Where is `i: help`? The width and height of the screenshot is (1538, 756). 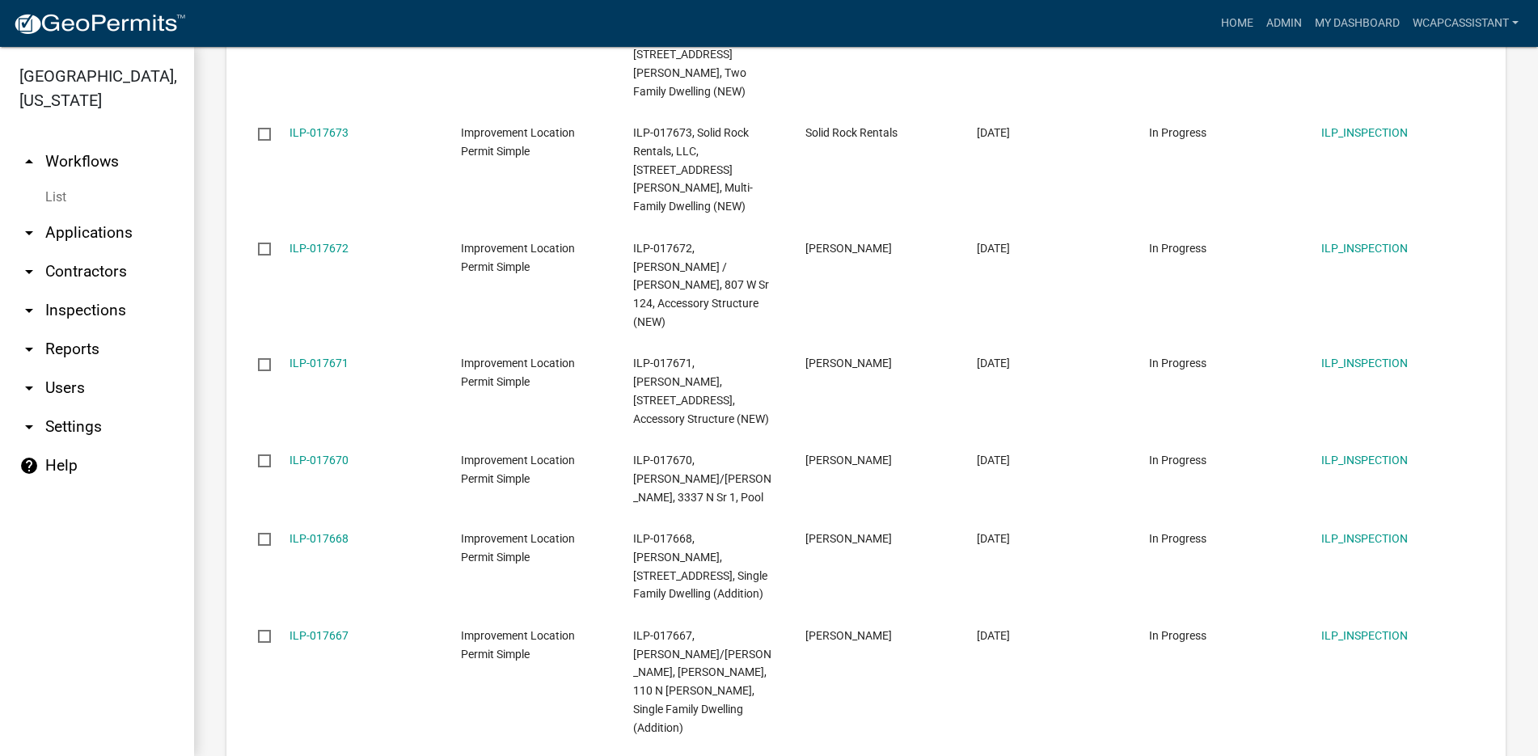 i: help is located at coordinates (29, 466).